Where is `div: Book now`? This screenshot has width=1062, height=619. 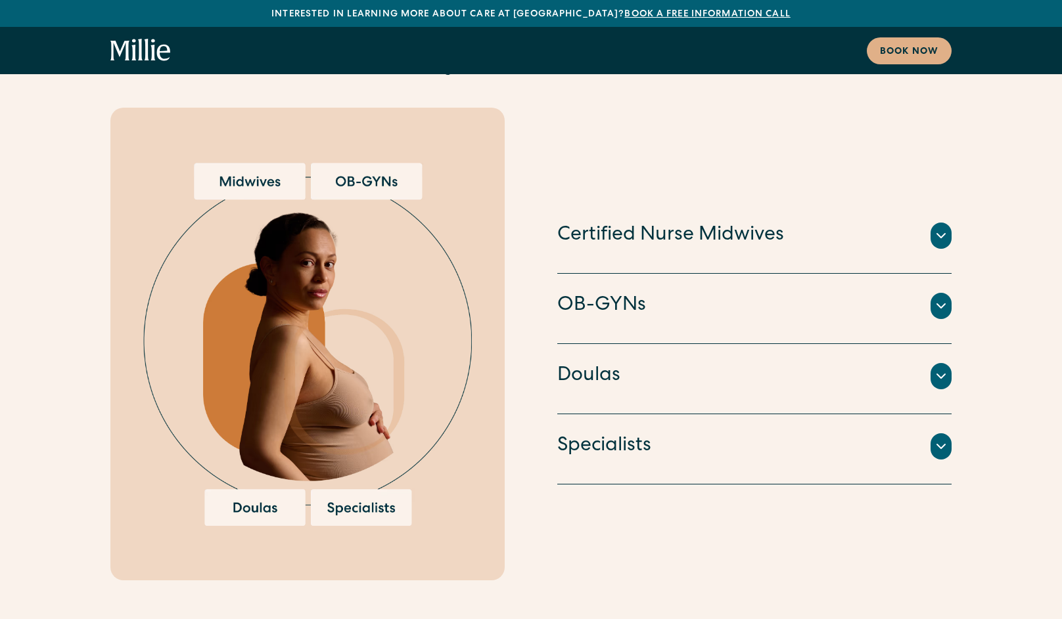 div: Book now is located at coordinates (908, 52).